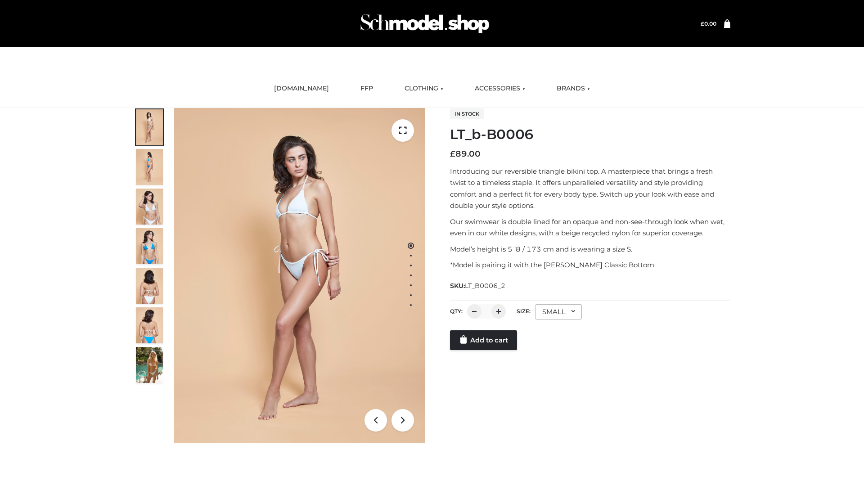 The width and height of the screenshot is (864, 486). What do you see at coordinates (709, 23) in the screenshot?
I see `a: £0.00` at bounding box center [709, 23].